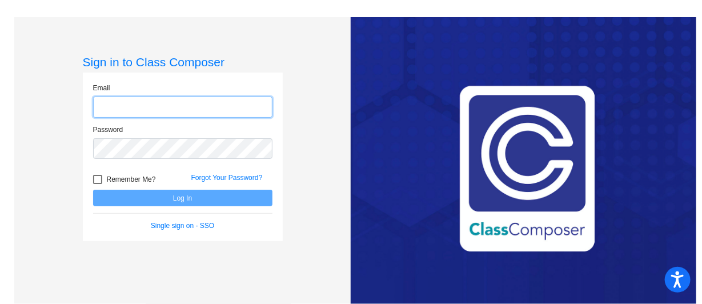 The width and height of the screenshot is (702, 304). I want to click on label: Password, so click(108, 130).